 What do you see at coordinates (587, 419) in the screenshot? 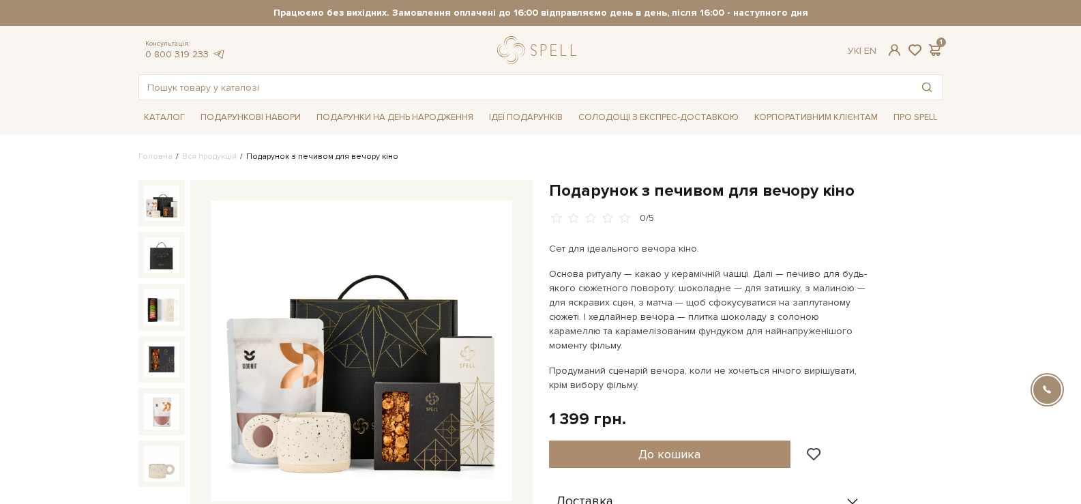
I see `div: 1 399 грн.` at bounding box center [587, 419].